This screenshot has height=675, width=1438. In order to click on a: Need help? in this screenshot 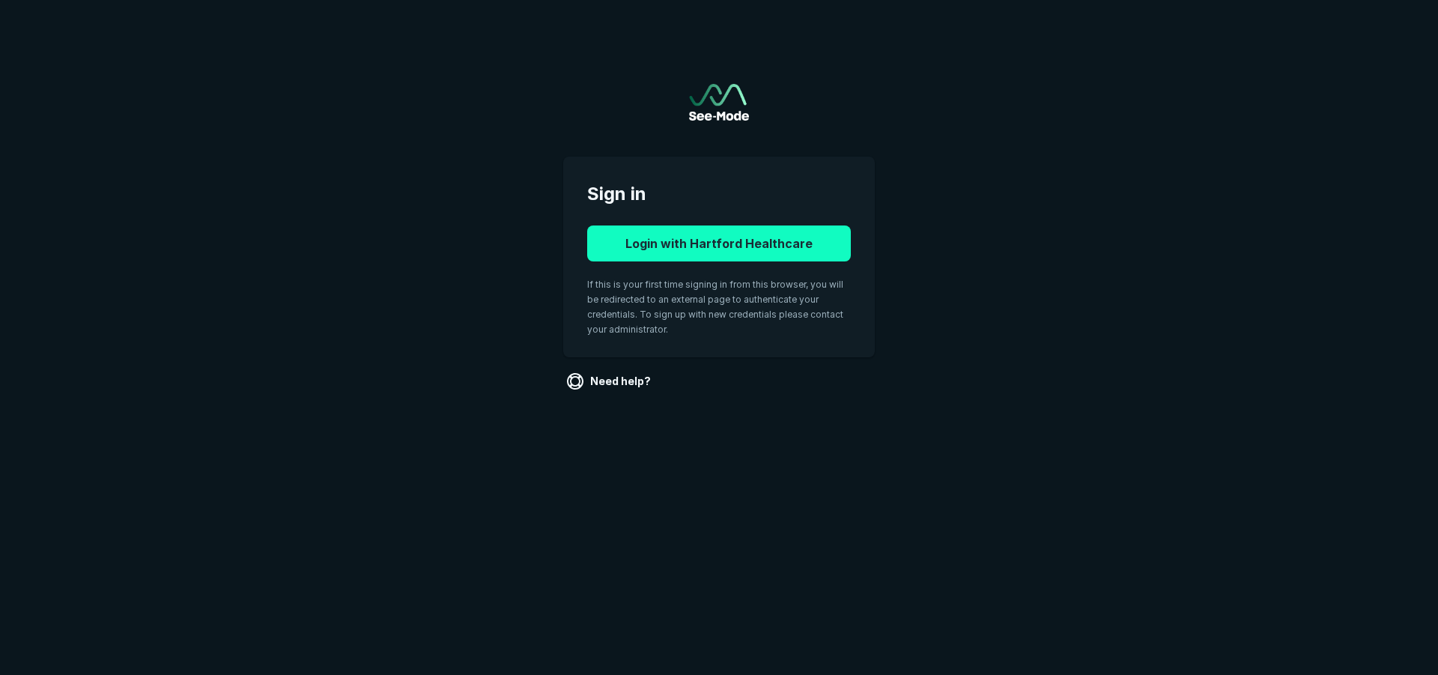, I will do `click(610, 381)`.